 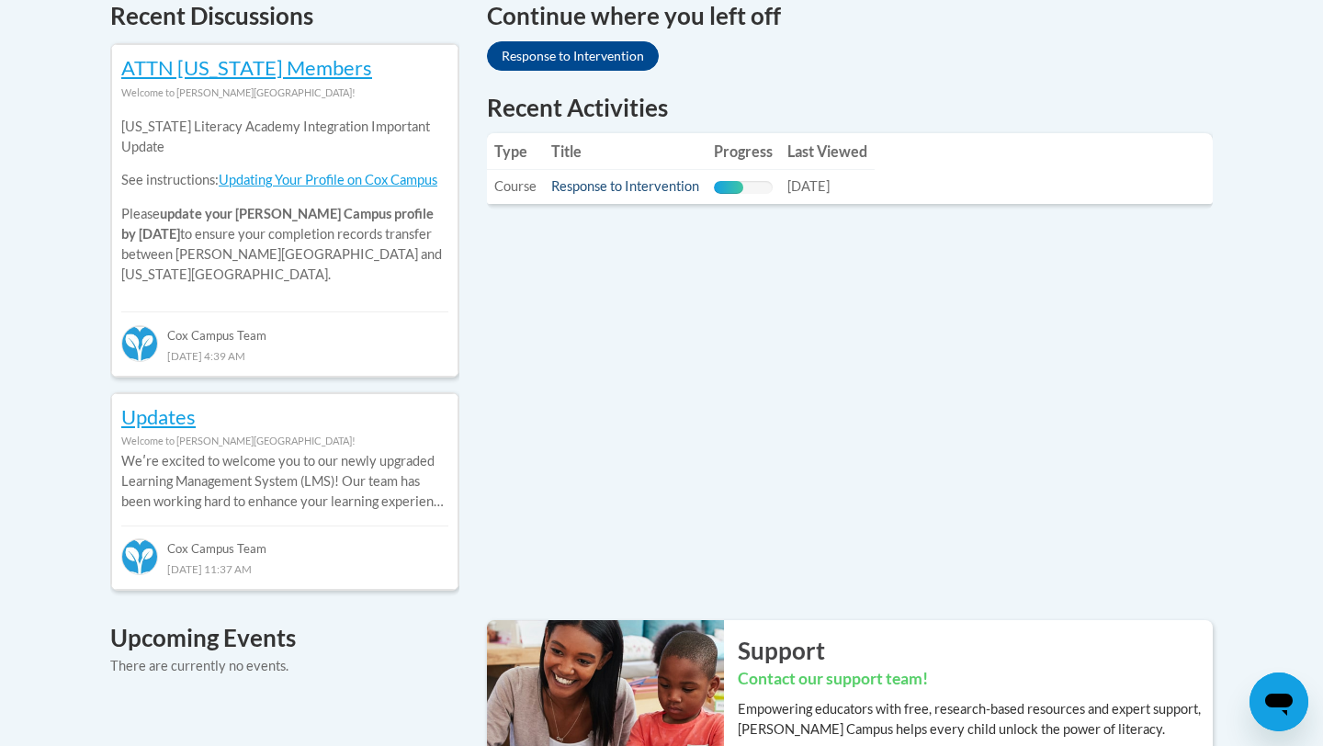 I want to click on th: Progress, so click(x=743, y=152).